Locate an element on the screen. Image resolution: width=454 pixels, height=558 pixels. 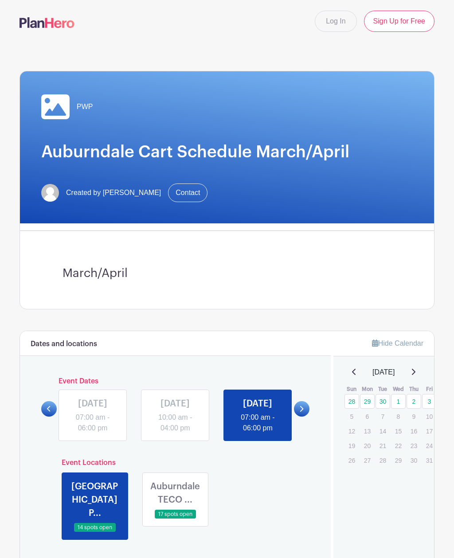
p: 6 is located at coordinates (367, 416).